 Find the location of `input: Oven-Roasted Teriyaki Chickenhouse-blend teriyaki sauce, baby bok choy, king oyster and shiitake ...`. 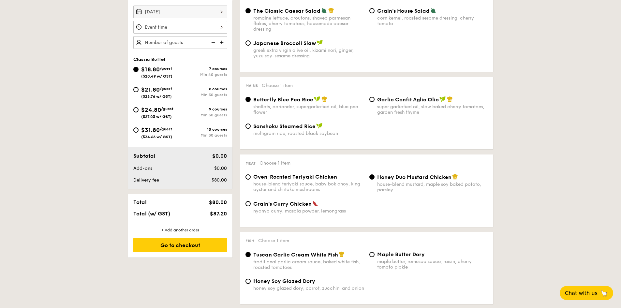

input: Oven-Roasted Teriyaki Chickenhouse-blend teriyaki sauce, baby bok choy, king oyster and shiitake ... is located at coordinates (248, 177).